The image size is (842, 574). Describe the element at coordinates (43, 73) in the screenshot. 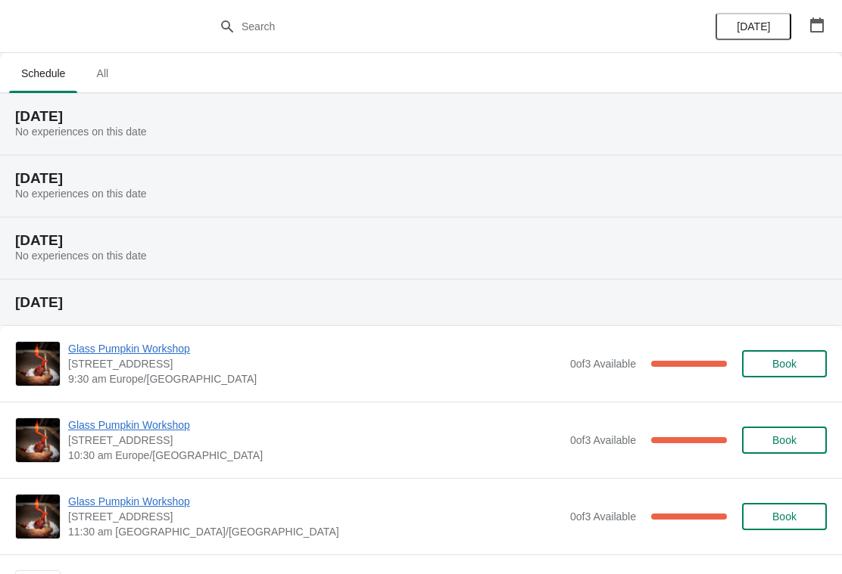

I see `span: Schedule` at that location.